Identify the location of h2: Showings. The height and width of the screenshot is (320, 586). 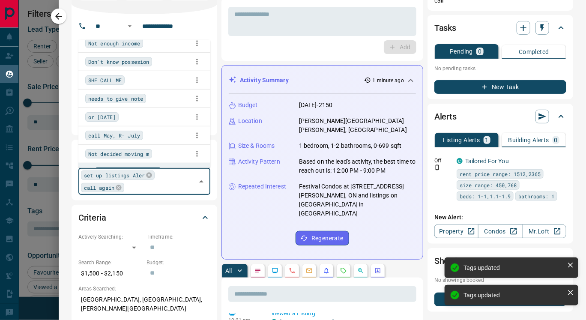
(453, 261).